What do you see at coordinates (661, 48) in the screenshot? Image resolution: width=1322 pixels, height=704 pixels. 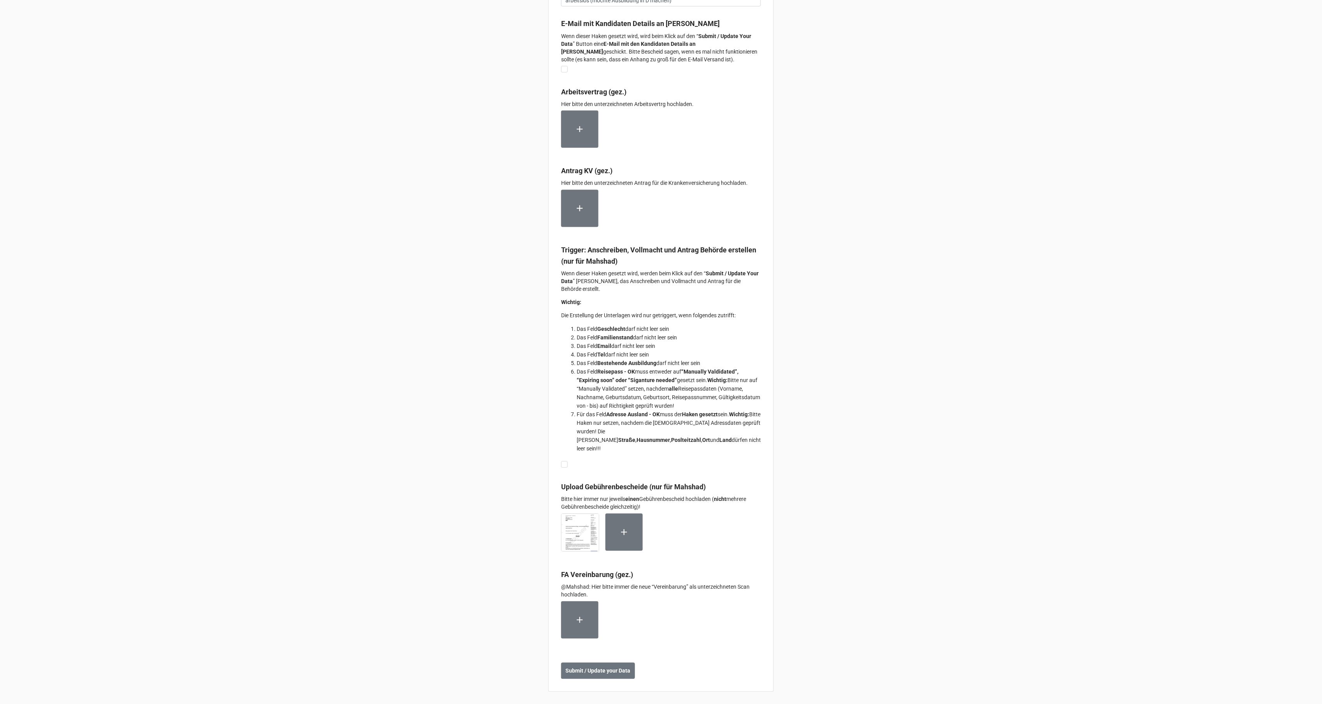 I see `p: Wenn dieser Haken gesetzt wird, wird beim Klick auf den “ ” Button eine geschickt. Bitte Bescheid...` at bounding box center [661, 48].